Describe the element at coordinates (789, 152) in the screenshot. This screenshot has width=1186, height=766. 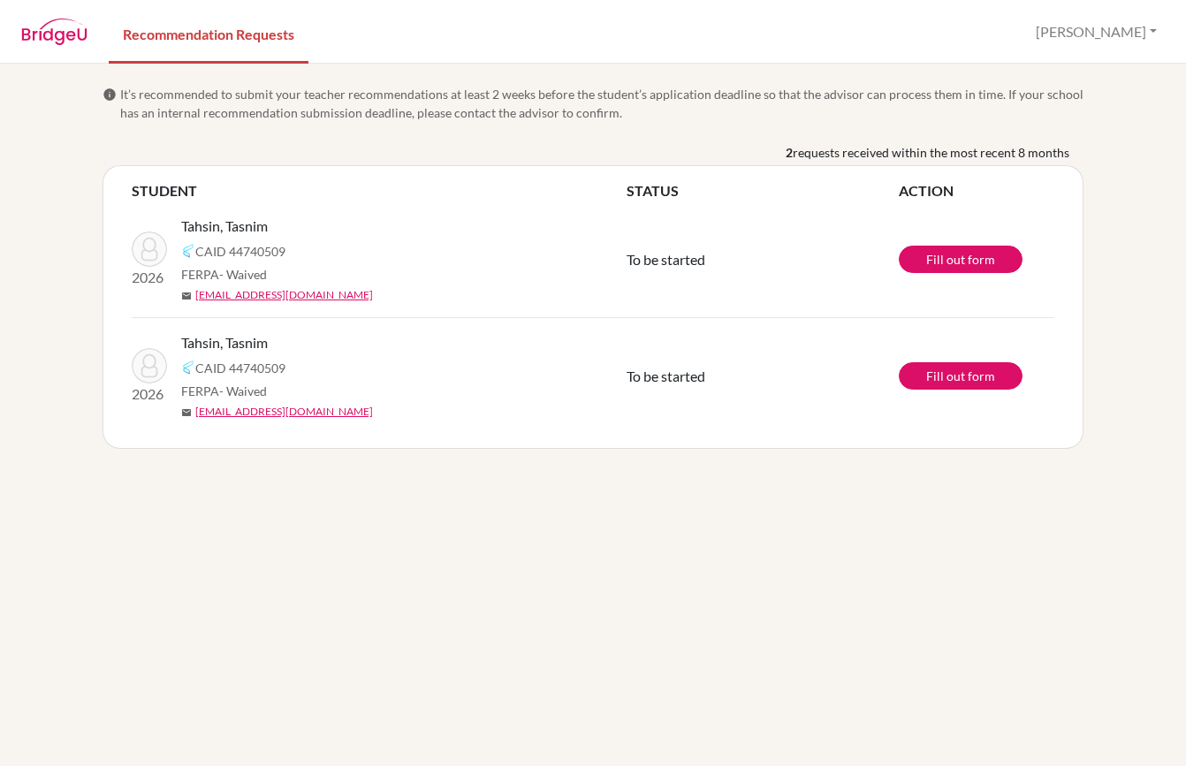
I see `b: 2` at that location.